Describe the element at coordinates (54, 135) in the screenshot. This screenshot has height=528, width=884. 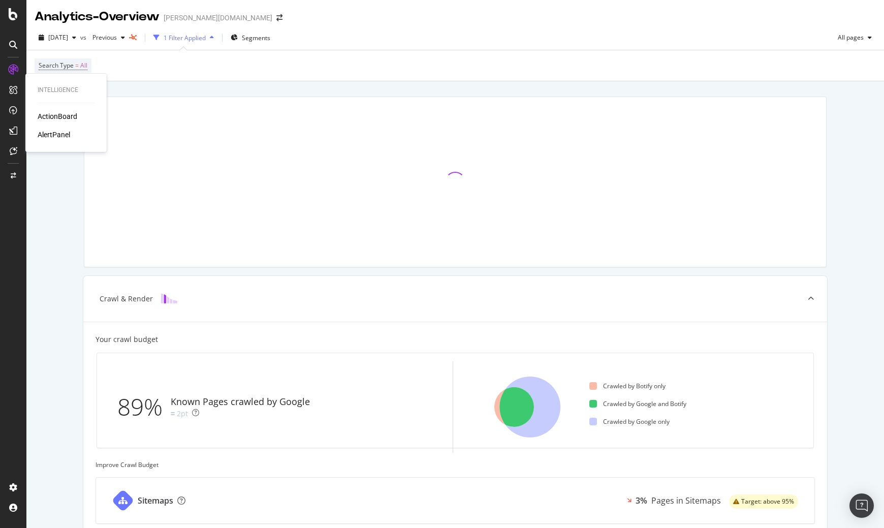
I see `a: AlertPanel` at that location.